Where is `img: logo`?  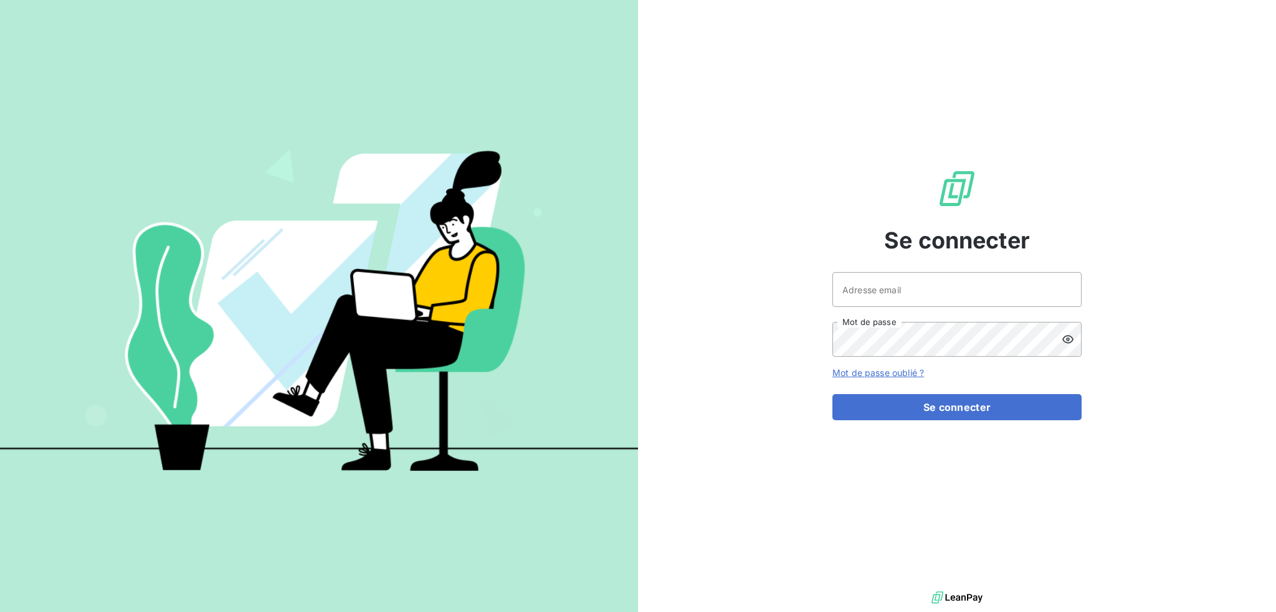
img: logo is located at coordinates (957, 598).